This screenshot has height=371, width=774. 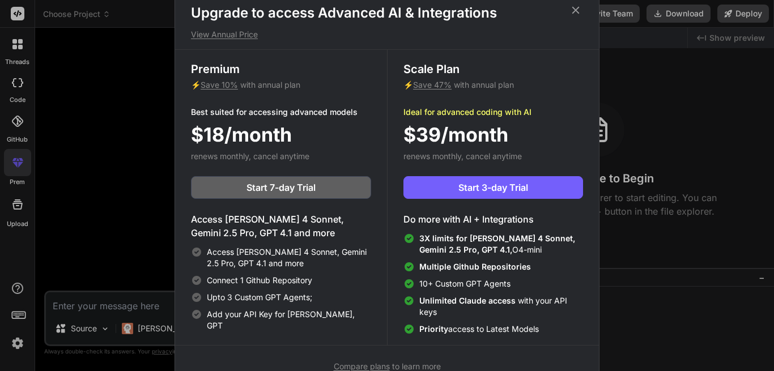 What do you see at coordinates (260, 281) in the screenshot?
I see `span: Connect 1 Github Repository` at bounding box center [260, 281].